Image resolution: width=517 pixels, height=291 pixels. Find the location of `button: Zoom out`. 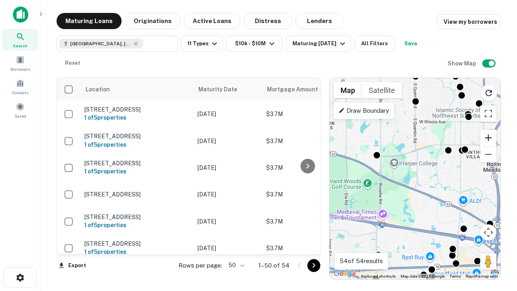

button: Zoom out is located at coordinates (488, 154).